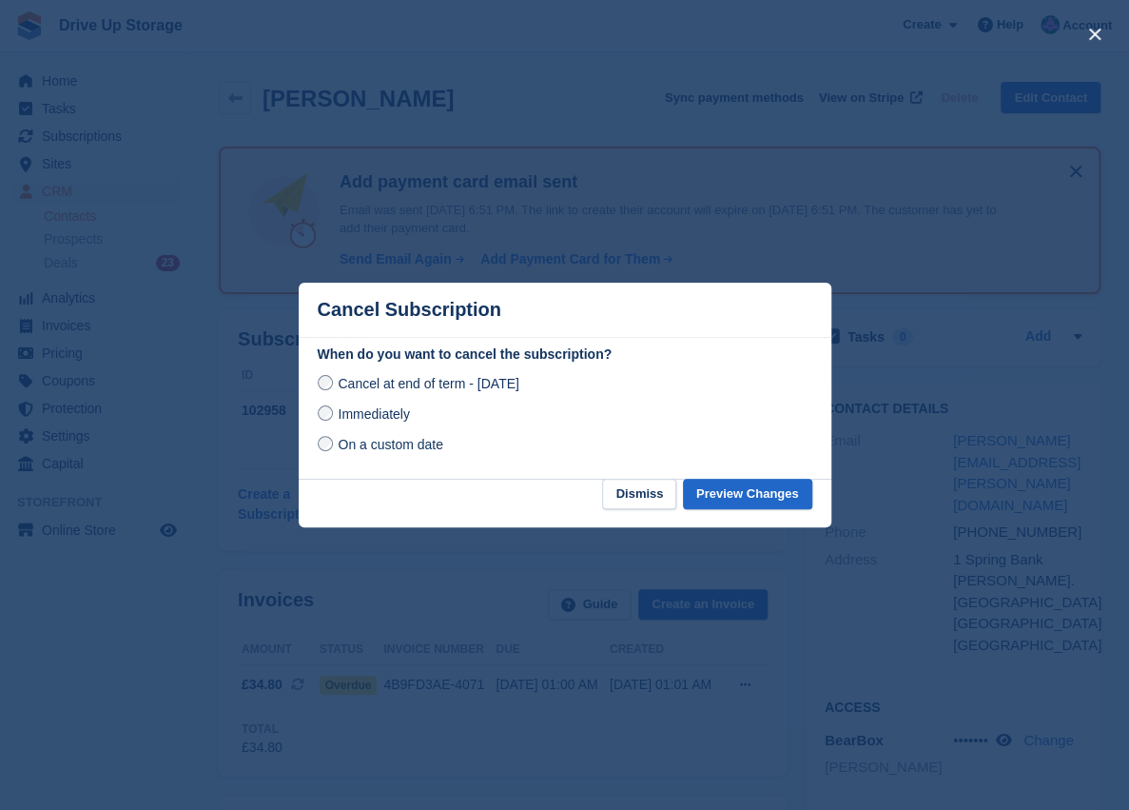 This screenshot has height=810, width=1129. Describe the element at coordinates (409, 309) in the screenshot. I see `p: Cancel Subscription` at that location.